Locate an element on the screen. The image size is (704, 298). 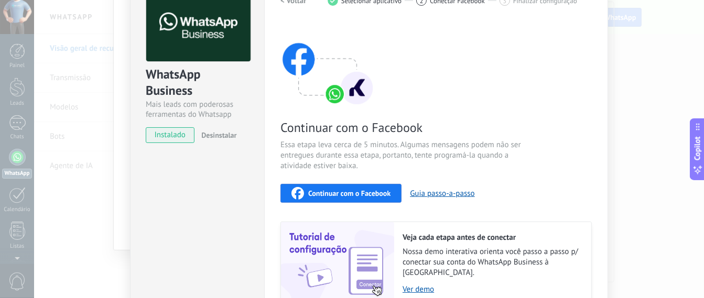
span: Copilot is located at coordinates (698, 148).